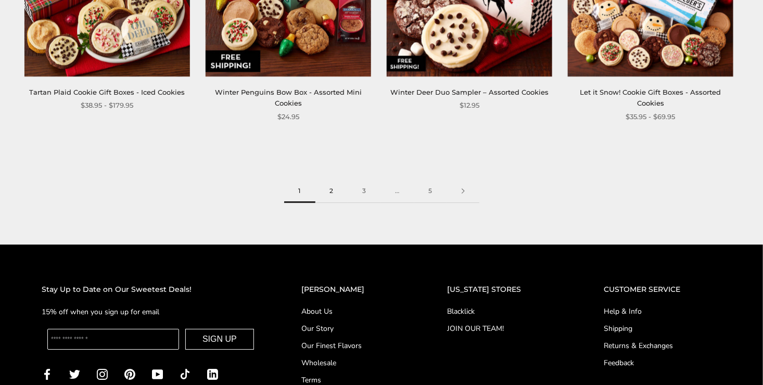 The height and width of the screenshot is (385, 763). What do you see at coordinates (107, 92) in the screenshot?
I see `a: Tartan Plaid Cookie Gift Boxes - Iced Cookies` at bounding box center [107, 92].